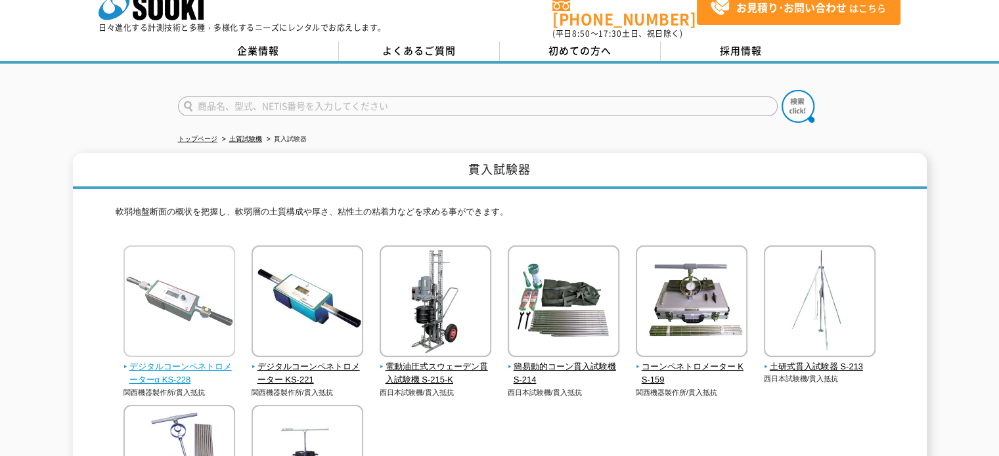 The image size is (999, 456). I want to click on a: デジタルコーンペネトロメーター KS-221, so click(307, 368).